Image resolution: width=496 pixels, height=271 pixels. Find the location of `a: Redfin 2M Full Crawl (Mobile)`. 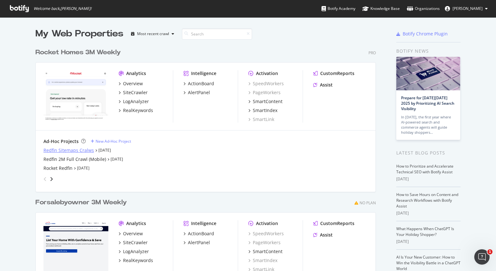

a: Redfin 2M Full Crawl (Mobile) is located at coordinates (75, 159).